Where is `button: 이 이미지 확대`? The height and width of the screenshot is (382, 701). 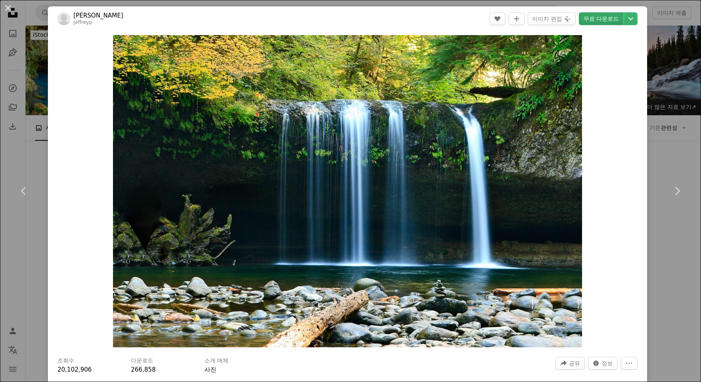
button: 이 이미지 확대 is located at coordinates (347, 191).